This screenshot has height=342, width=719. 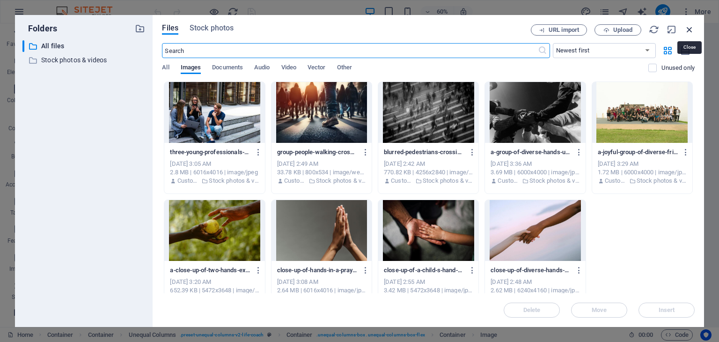 I want to click on span: URL import, so click(x=563, y=30).